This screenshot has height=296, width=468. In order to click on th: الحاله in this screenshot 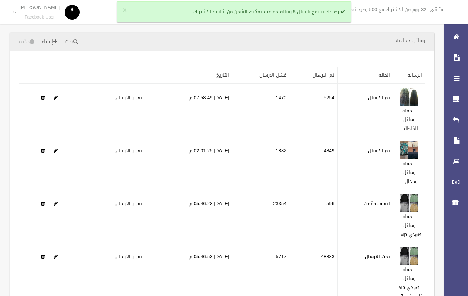, I will do `click(366, 76)`.